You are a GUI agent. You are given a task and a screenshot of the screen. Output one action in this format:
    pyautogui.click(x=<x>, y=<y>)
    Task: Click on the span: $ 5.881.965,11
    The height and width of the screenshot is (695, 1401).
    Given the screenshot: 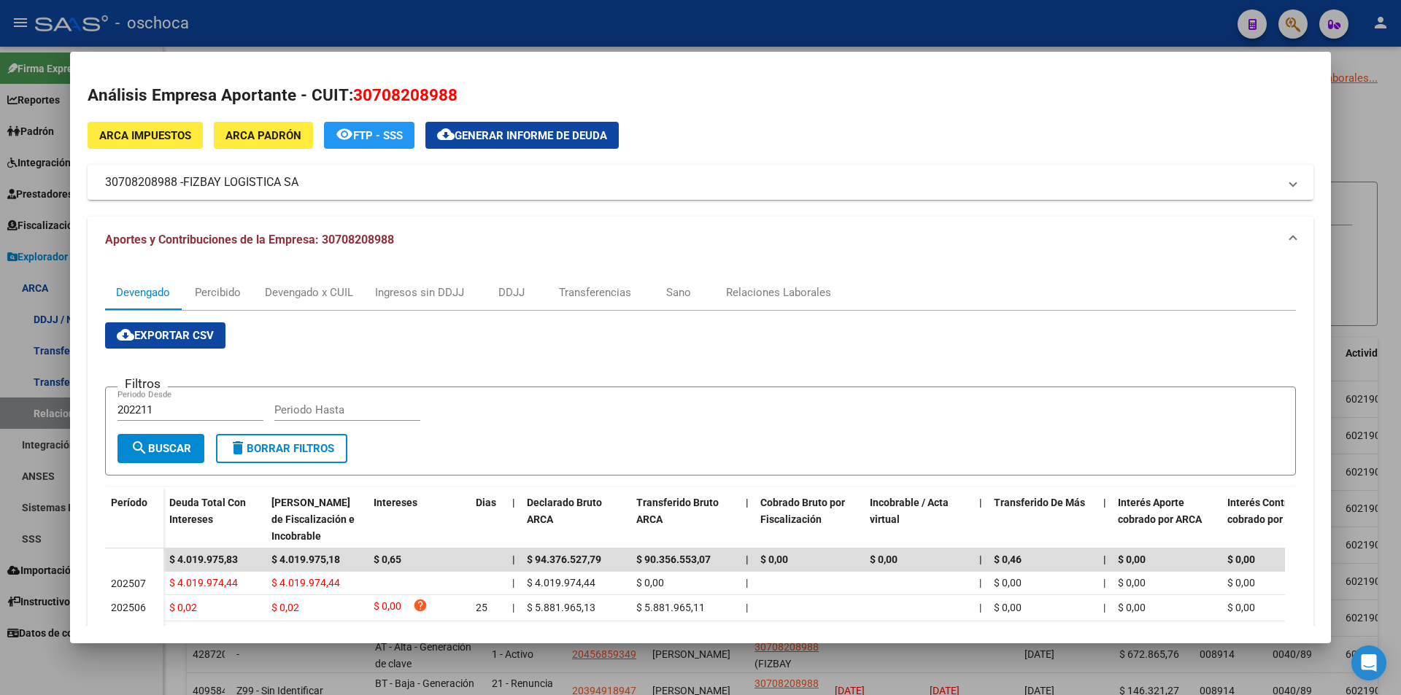 What is the action you would take?
    pyautogui.click(x=671, y=608)
    